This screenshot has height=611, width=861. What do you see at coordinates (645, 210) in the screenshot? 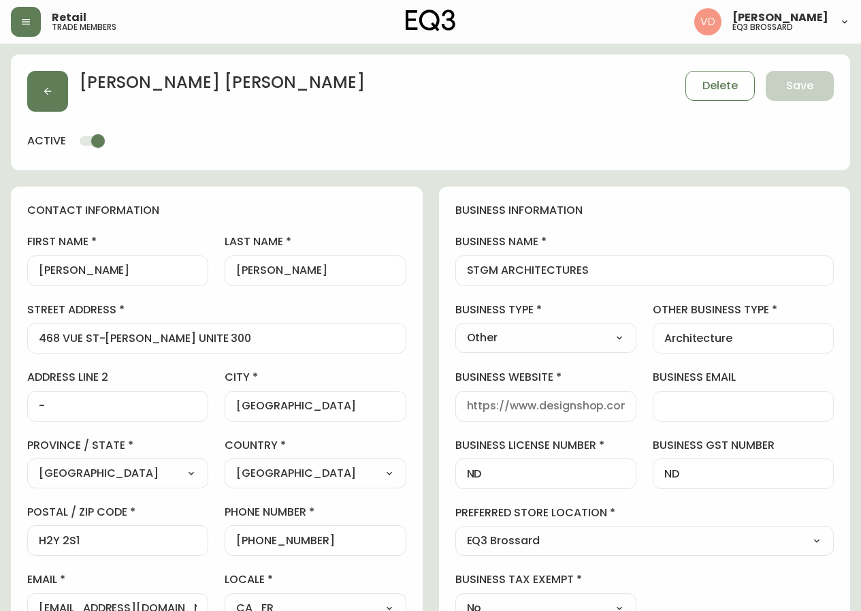
I see `h4: business information` at bounding box center [645, 210].